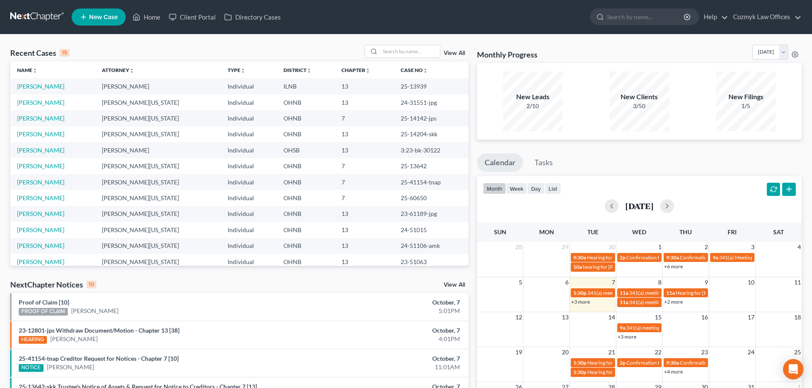  What do you see at coordinates (103, 17) in the screenshot?
I see `span: New Case` at bounding box center [103, 17].